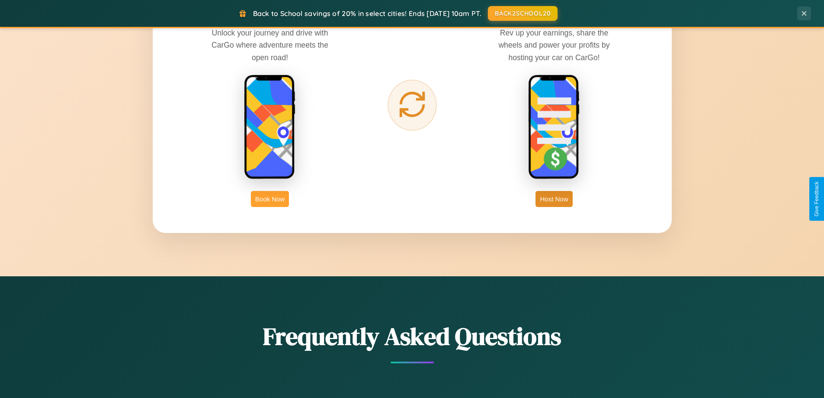  I want to click on button: BACK2SCHOOL20, so click(523, 13).